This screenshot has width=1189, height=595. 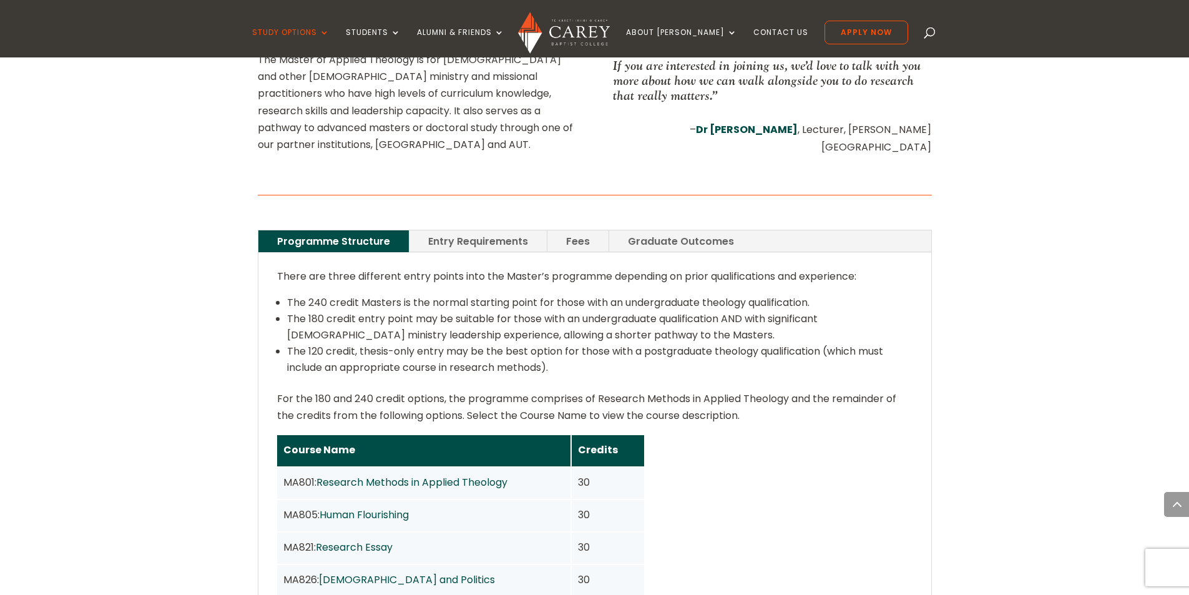 I want to click on div: Credits, so click(x=608, y=449).